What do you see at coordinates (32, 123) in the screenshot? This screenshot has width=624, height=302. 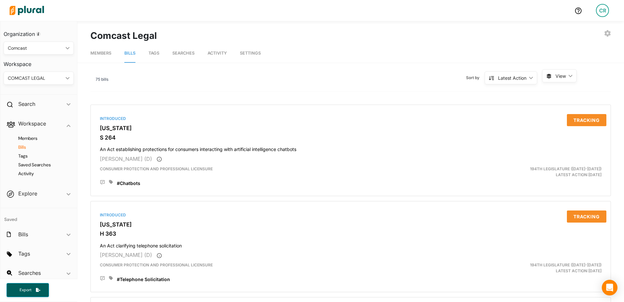 I see `h2: Workspace` at bounding box center [32, 123].